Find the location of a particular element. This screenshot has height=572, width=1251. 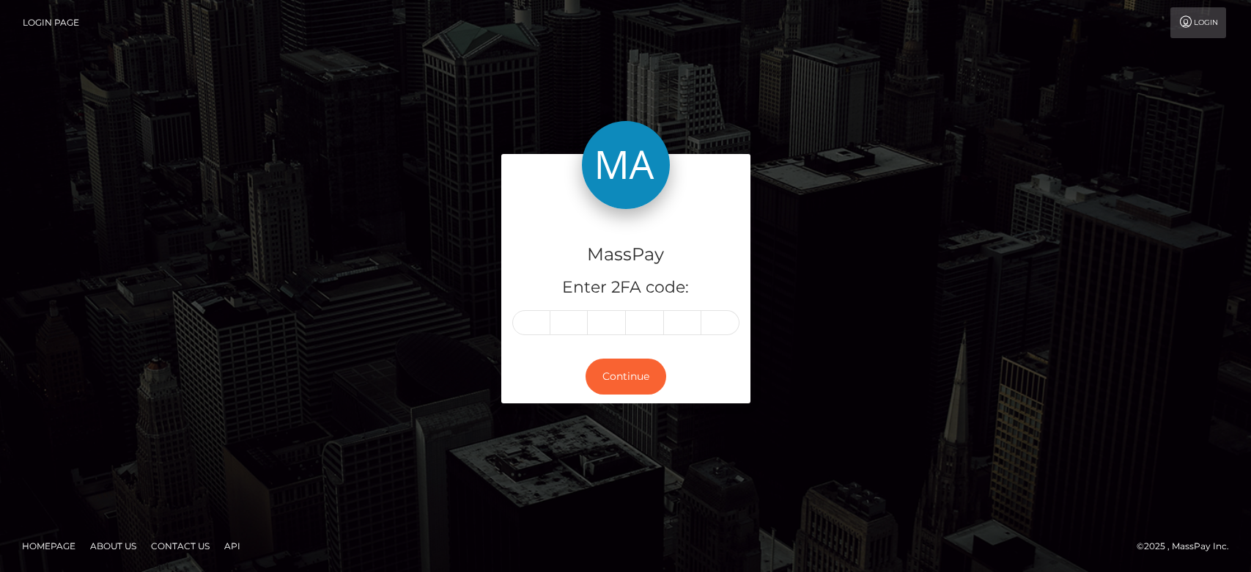

a: Login Page is located at coordinates (51, 23).